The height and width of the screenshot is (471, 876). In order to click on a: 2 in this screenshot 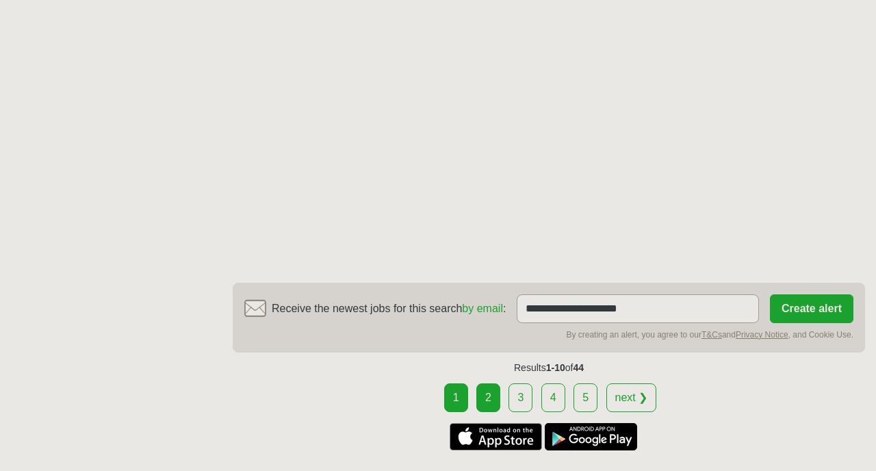, I will do `click(488, 398)`.